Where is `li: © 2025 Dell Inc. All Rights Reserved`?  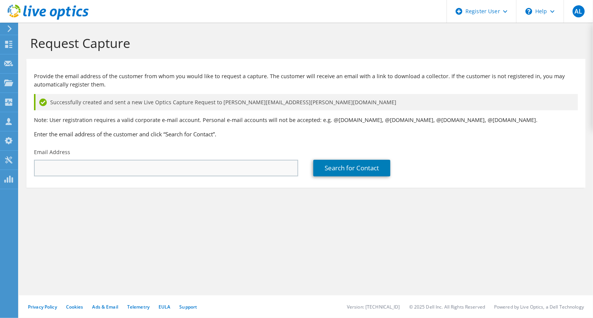
li: © 2025 Dell Inc. All Rights Reserved is located at coordinates (447, 306).